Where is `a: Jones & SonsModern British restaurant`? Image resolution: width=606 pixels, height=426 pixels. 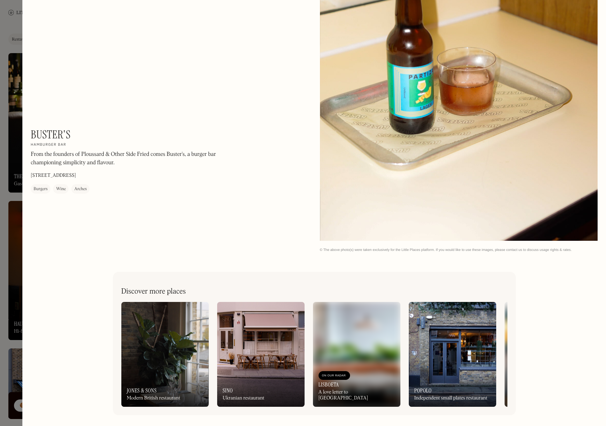
a: Jones & SonsModern British restaurant is located at coordinates (165, 355).